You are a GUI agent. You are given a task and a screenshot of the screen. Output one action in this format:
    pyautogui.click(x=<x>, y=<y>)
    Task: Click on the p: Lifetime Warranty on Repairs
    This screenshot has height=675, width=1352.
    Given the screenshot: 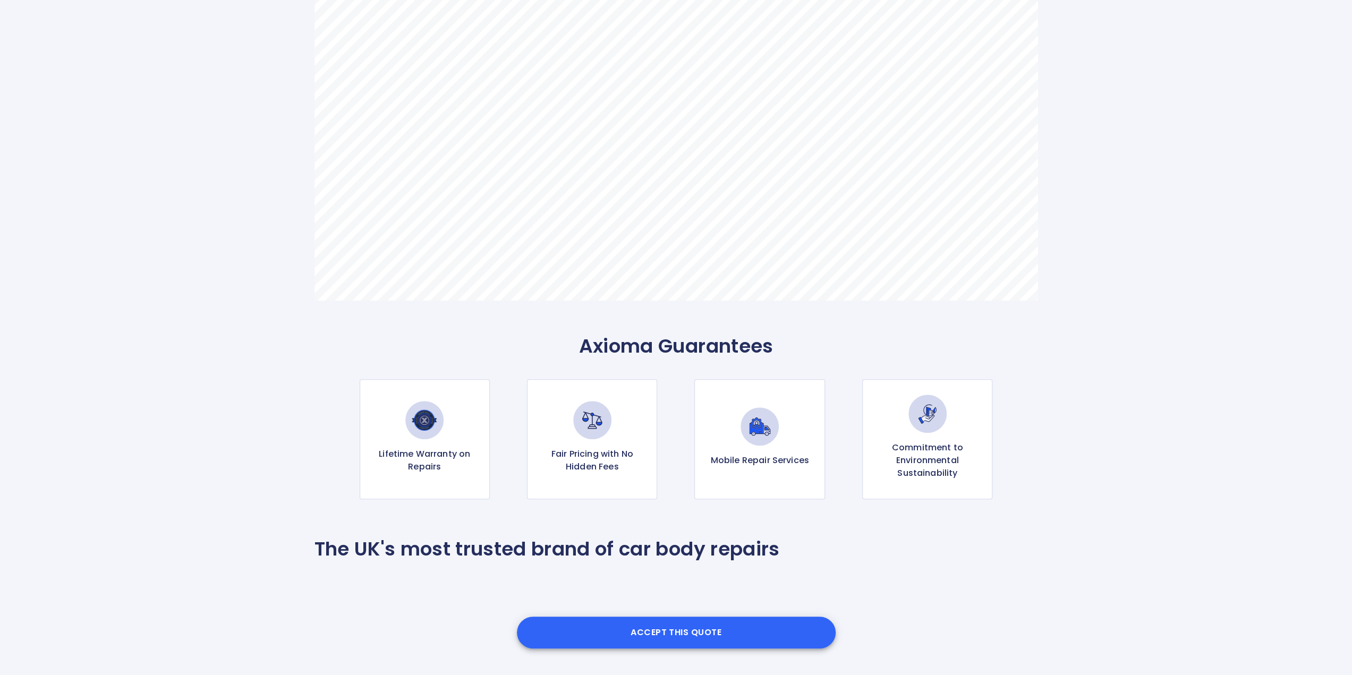 What is the action you would take?
    pyautogui.click(x=425, y=461)
    